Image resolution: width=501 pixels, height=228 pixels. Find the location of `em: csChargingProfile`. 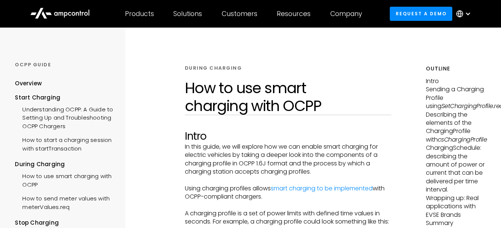

em: csChargingProfile is located at coordinates (462, 139).